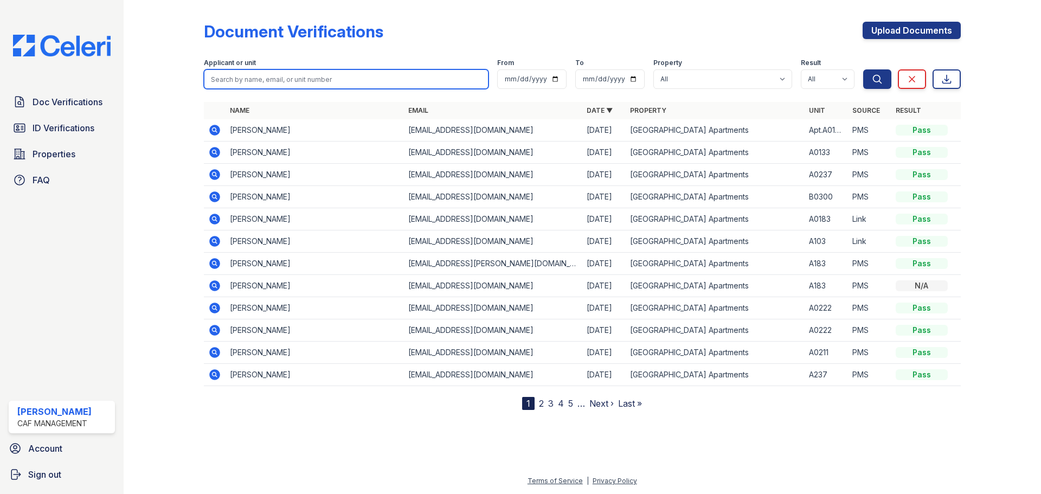 The width and height of the screenshot is (1041, 494). Describe the element at coordinates (560, 403) in the screenshot. I see `a: 4` at that location.